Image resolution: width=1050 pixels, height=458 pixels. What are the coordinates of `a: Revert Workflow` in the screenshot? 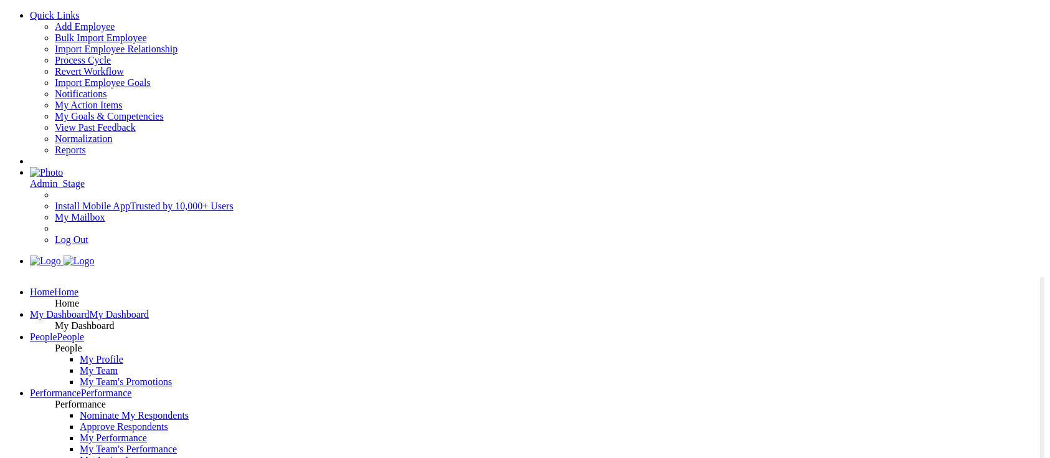 It's located at (89, 71).